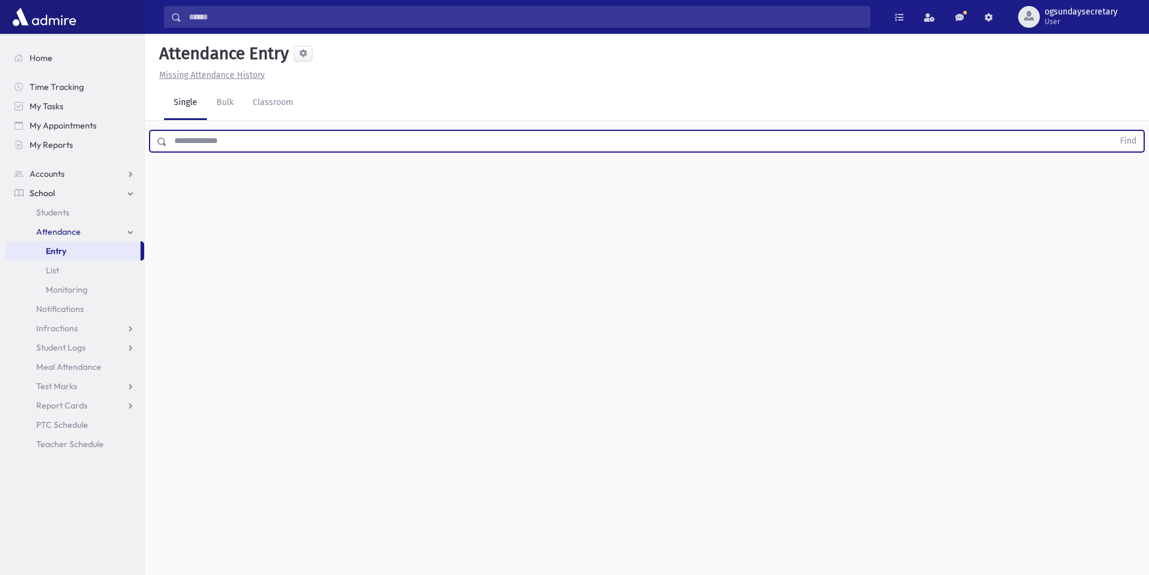 The width and height of the screenshot is (1149, 575). Describe the element at coordinates (74, 367) in the screenshot. I see `a: Meal Attendance` at that location.